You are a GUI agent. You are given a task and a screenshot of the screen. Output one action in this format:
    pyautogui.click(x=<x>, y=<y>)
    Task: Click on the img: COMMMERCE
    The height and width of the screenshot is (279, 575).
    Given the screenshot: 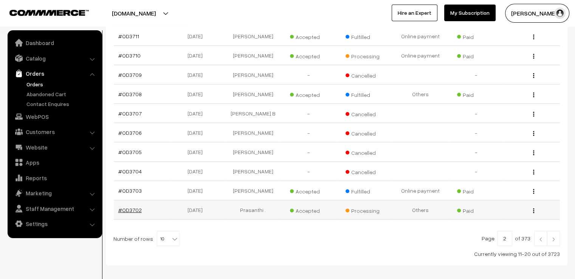 What is the action you would take?
    pyautogui.click(x=49, y=12)
    